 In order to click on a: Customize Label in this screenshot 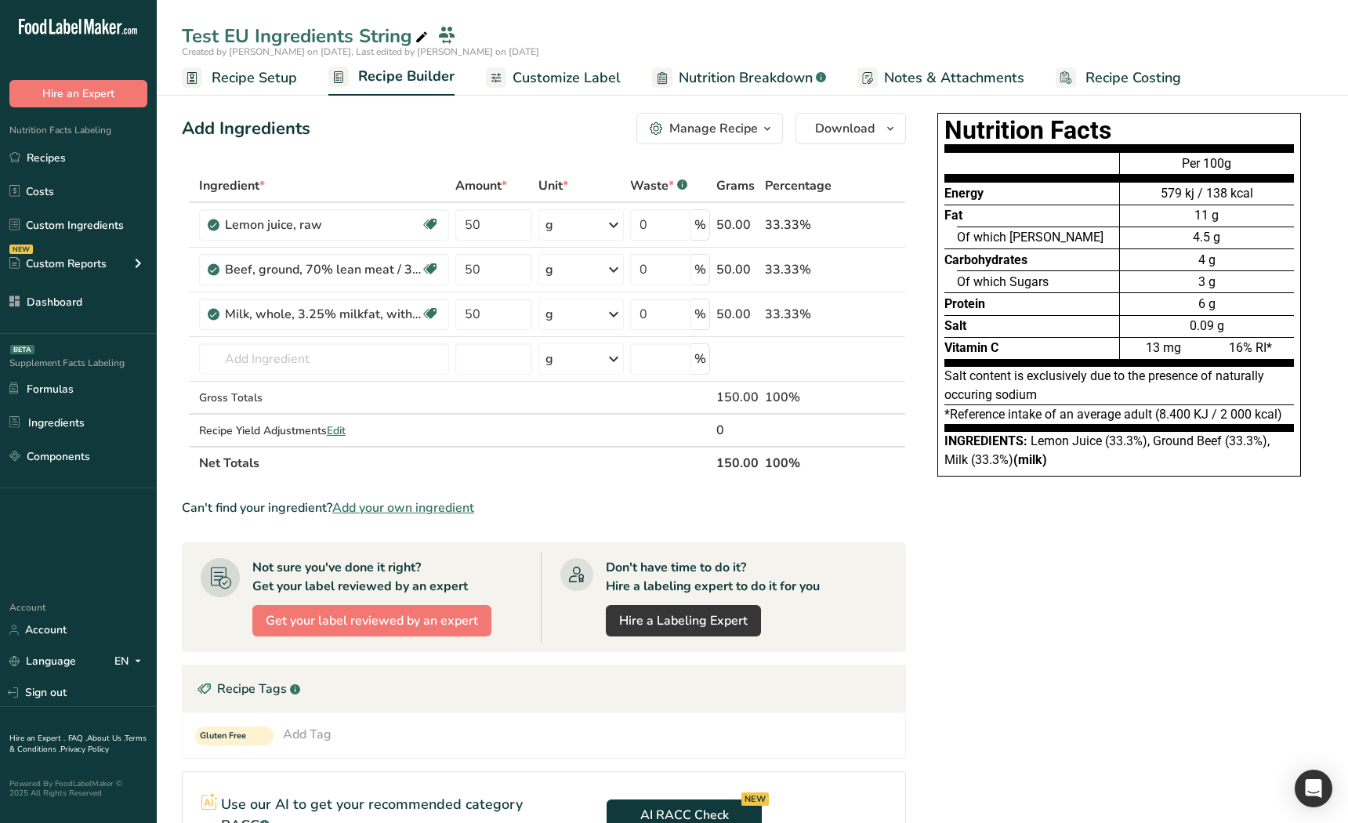, I will do `click(553, 78)`.